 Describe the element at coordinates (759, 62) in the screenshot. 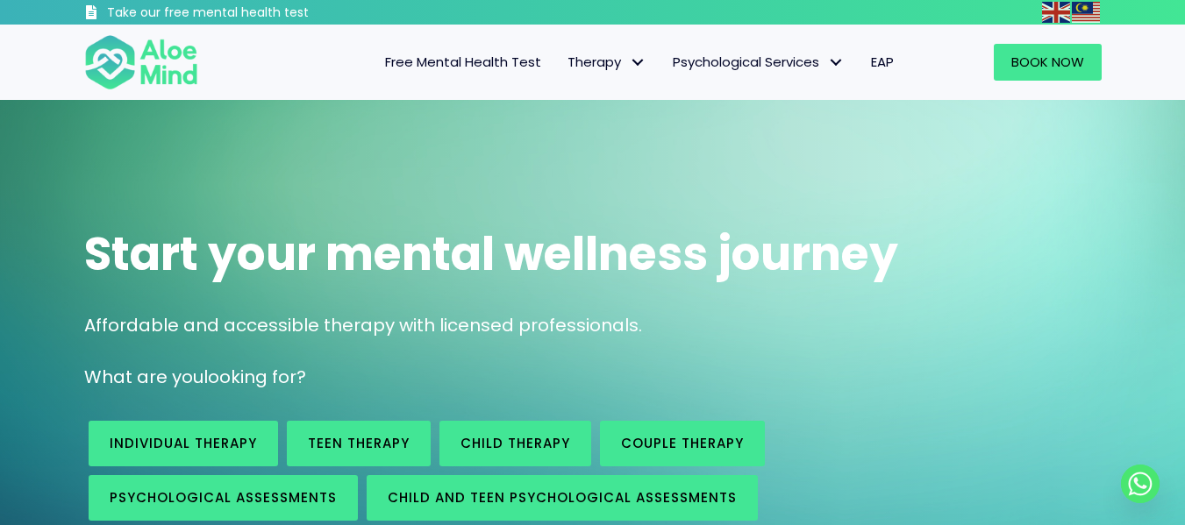

I see `a: Psychological ServicesPsychological Services: submenu` at that location.